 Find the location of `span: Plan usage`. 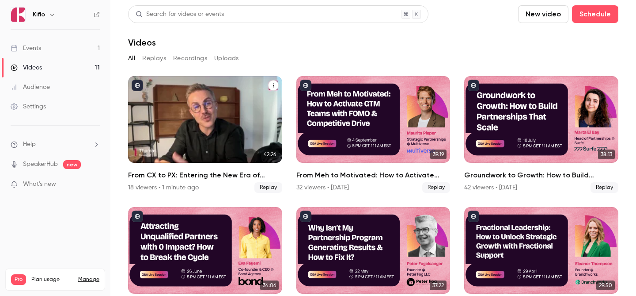

span: Plan usage is located at coordinates (52, 279).